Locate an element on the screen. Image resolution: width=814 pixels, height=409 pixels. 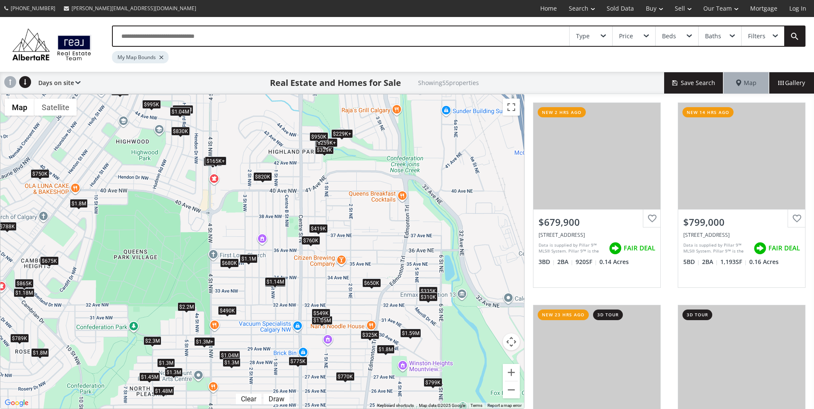
div: $650K is located at coordinates (372, 283).